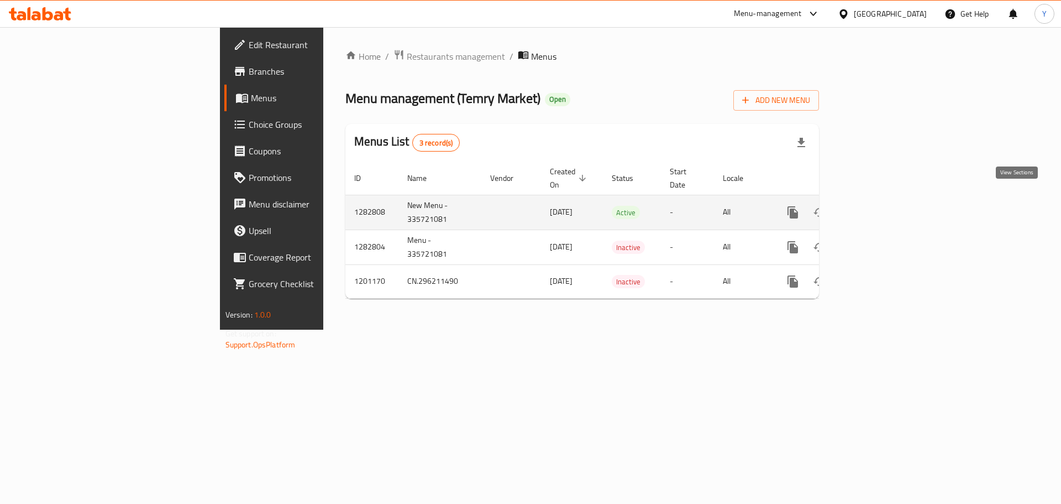 Image resolution: width=1061 pixels, height=504 pixels. Describe the element at coordinates (558, 99) in the screenshot. I see `div: Open` at that location.